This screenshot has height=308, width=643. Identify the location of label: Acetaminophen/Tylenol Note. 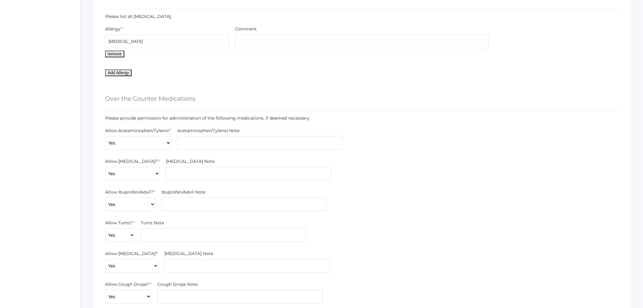
(208, 130).